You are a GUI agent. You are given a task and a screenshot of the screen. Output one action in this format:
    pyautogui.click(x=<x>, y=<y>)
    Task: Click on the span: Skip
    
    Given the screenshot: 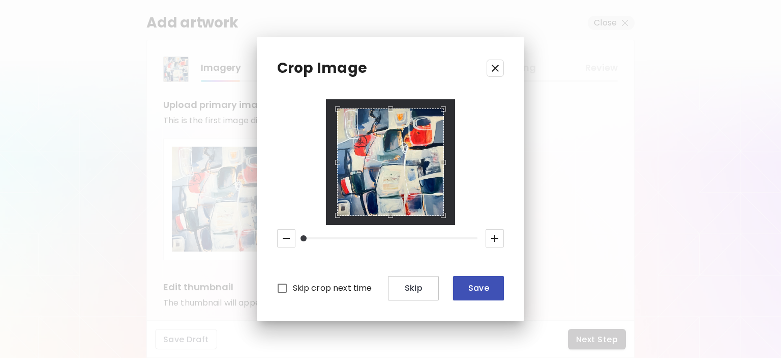 What is the action you would take?
    pyautogui.click(x=414, y=287)
    